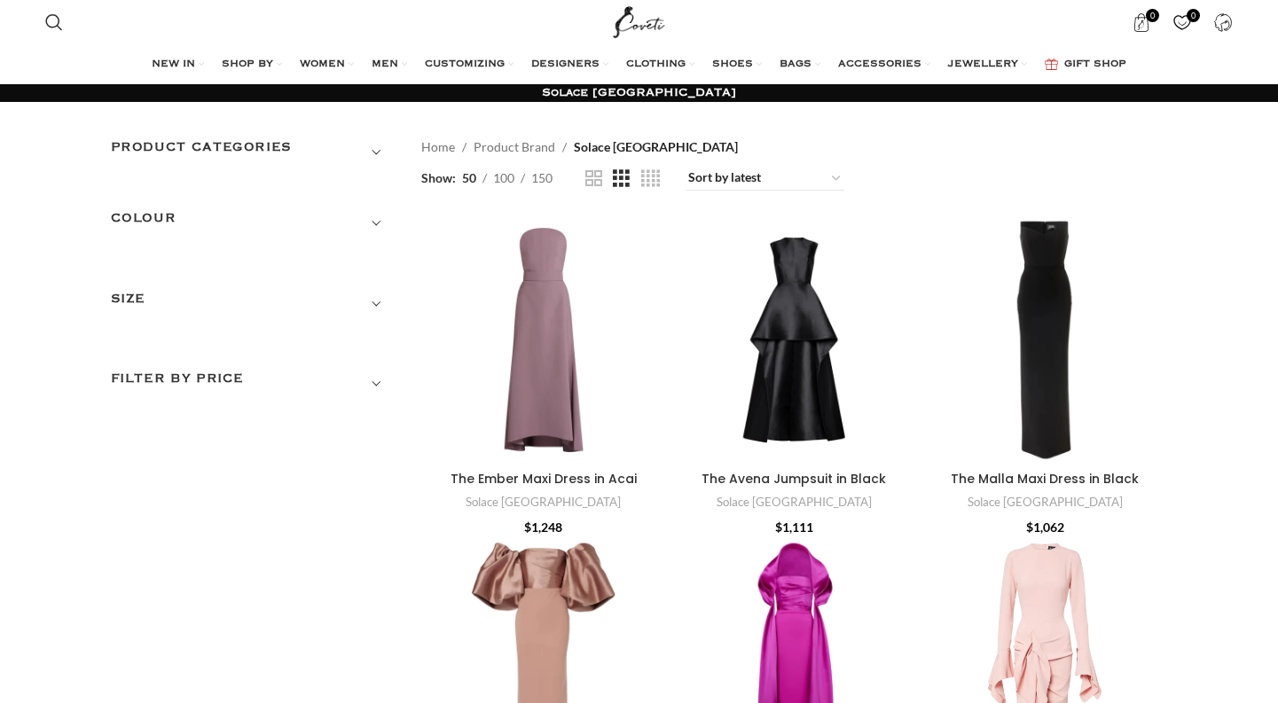 The height and width of the screenshot is (703, 1278). Describe the element at coordinates (987, 65) in the screenshot. I see `a: JEWELLERY` at that location.